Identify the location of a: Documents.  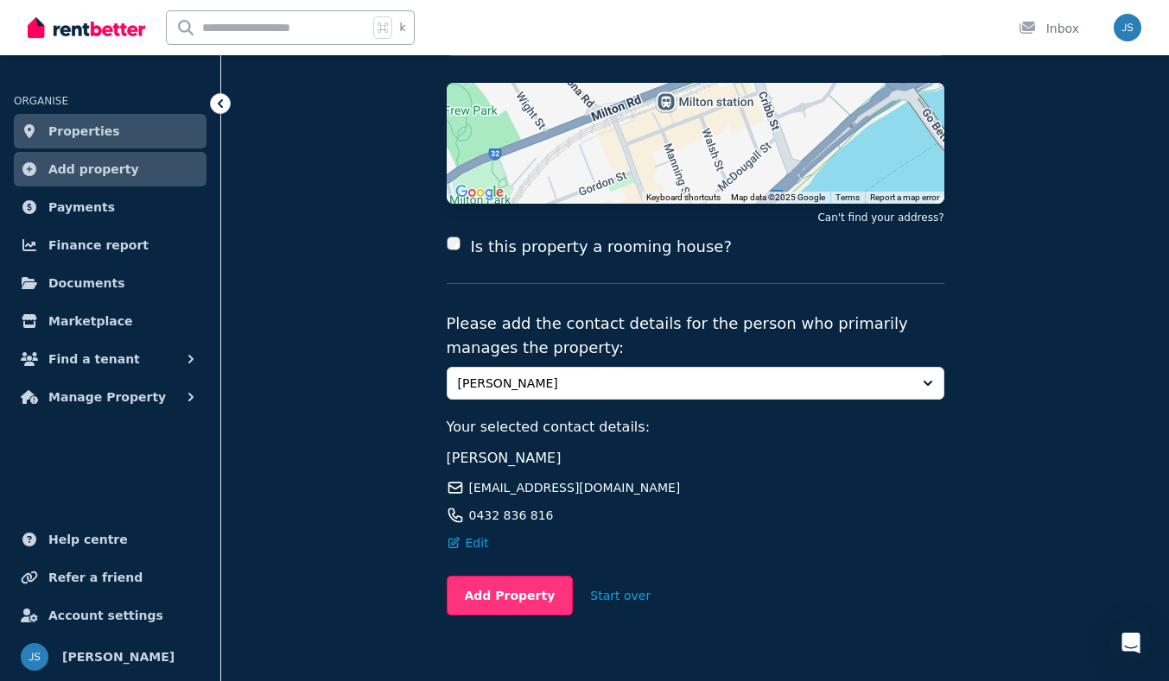
(110, 283).